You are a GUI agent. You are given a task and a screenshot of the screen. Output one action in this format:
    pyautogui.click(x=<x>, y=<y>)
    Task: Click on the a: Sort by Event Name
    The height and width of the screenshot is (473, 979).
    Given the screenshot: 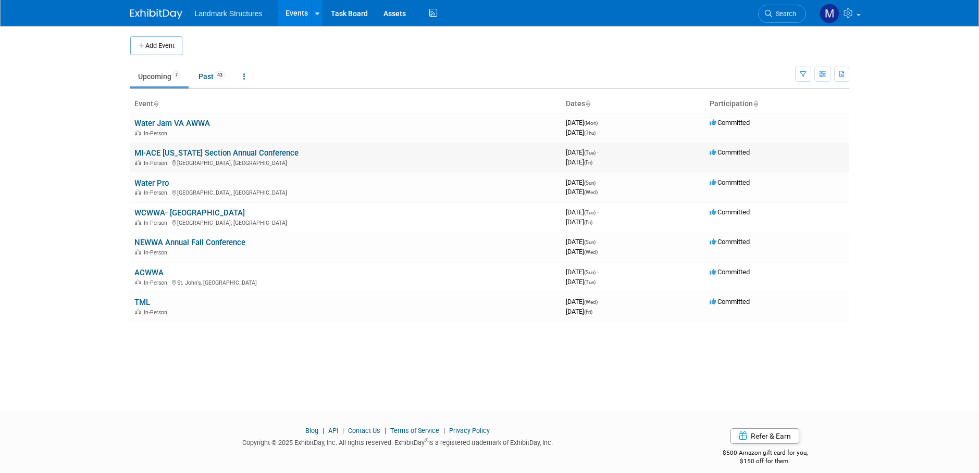 What is the action you would take?
    pyautogui.click(x=156, y=104)
    